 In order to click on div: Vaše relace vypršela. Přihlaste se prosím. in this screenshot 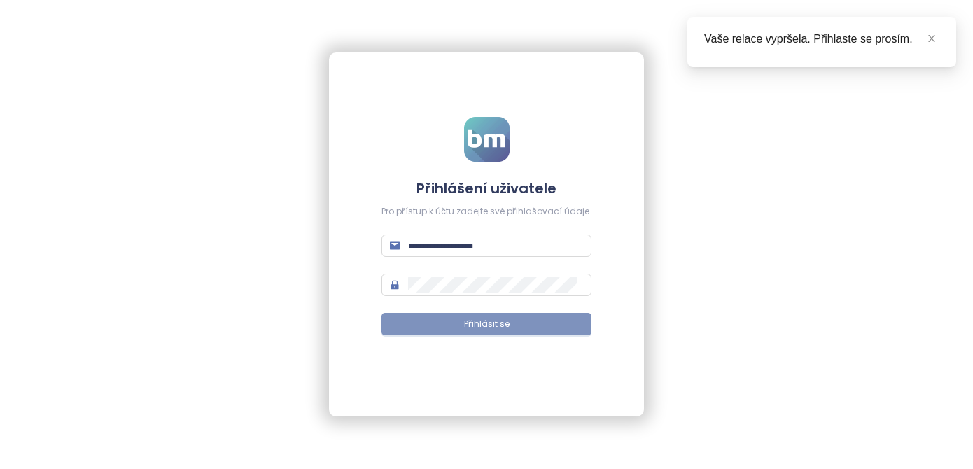, I will do `click(821, 39)`.